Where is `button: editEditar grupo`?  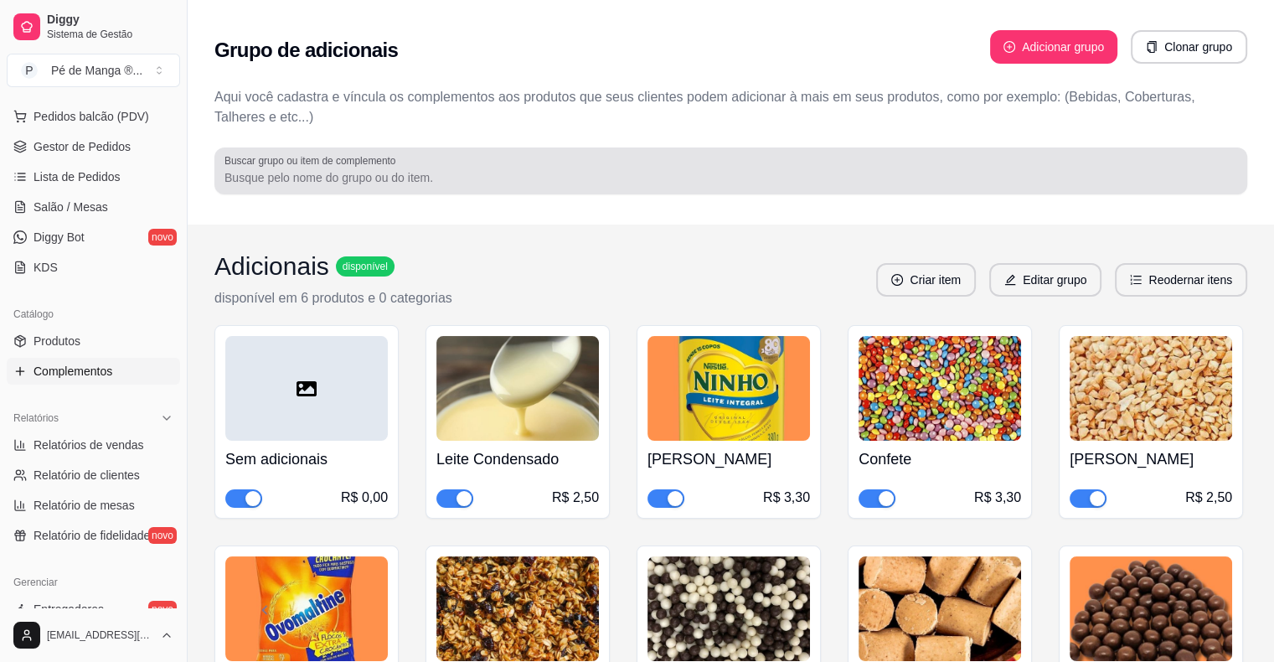 button: editEditar grupo is located at coordinates (1045, 280).